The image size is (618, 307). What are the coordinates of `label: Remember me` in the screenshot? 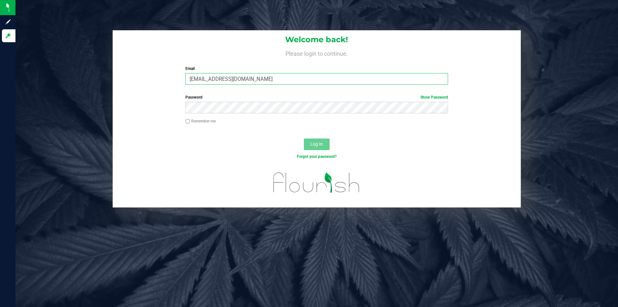 It's located at (201, 121).